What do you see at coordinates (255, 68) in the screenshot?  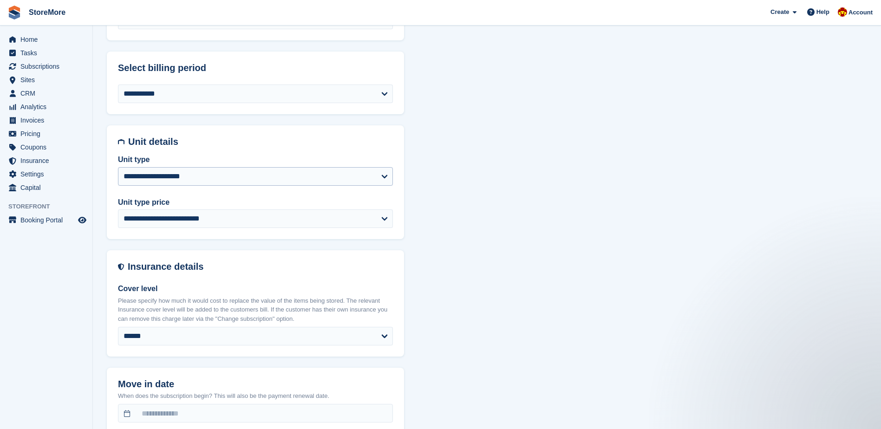 I see `h2: Select billing period` at bounding box center [255, 68].